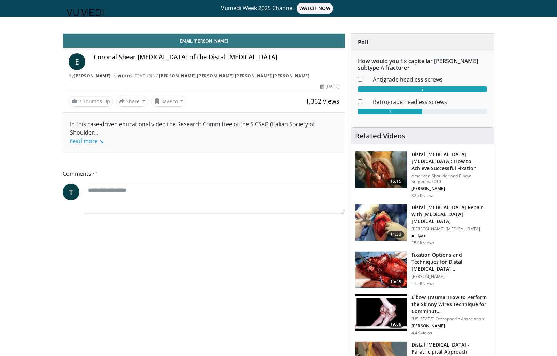 This screenshot has height=356, width=557. Describe the element at coordinates (323, 101) in the screenshot. I see `span: 1,362 views` at that location.